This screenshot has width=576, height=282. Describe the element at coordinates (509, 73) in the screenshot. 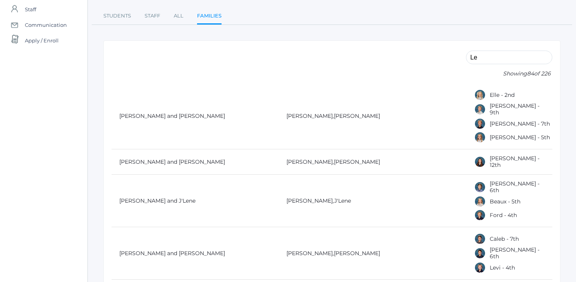

I see `p: Showing of 226` at that location.